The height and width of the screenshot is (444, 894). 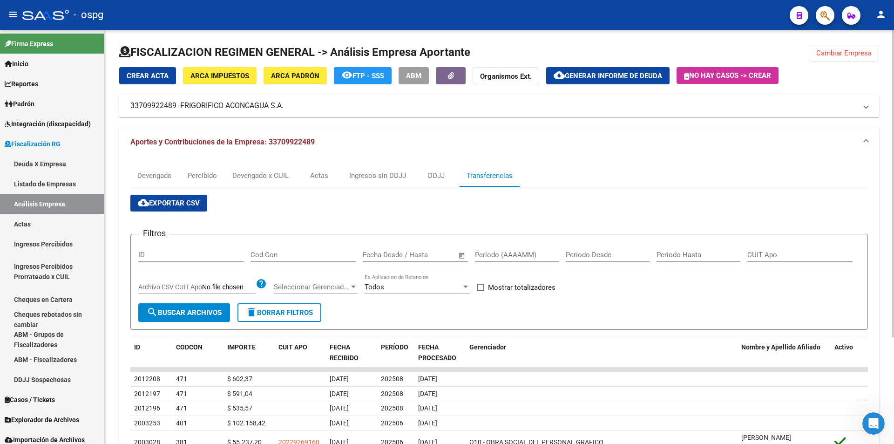 I want to click on span: Borrar Filtros, so click(x=279, y=312).